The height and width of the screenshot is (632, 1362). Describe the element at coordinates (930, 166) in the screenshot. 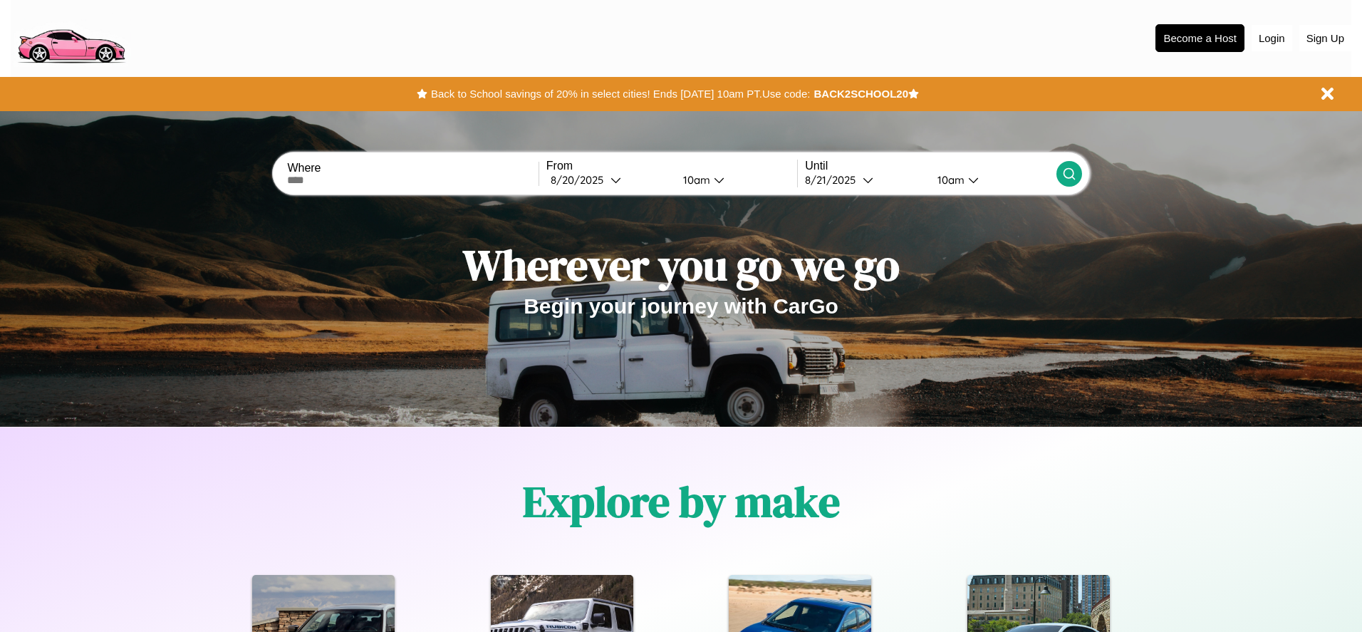

I see `label: Until` at that location.